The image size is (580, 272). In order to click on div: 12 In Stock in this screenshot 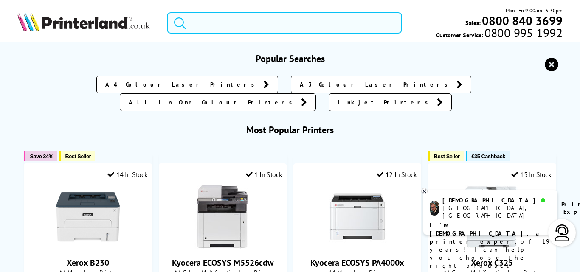, I will do `click(397, 174)`.